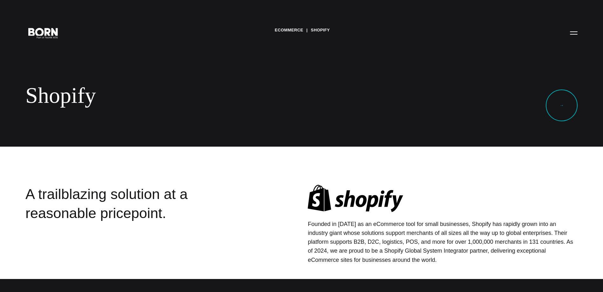  I want to click on div: A trailblazing solution at a reasonable pricepoint., so click(137, 226).